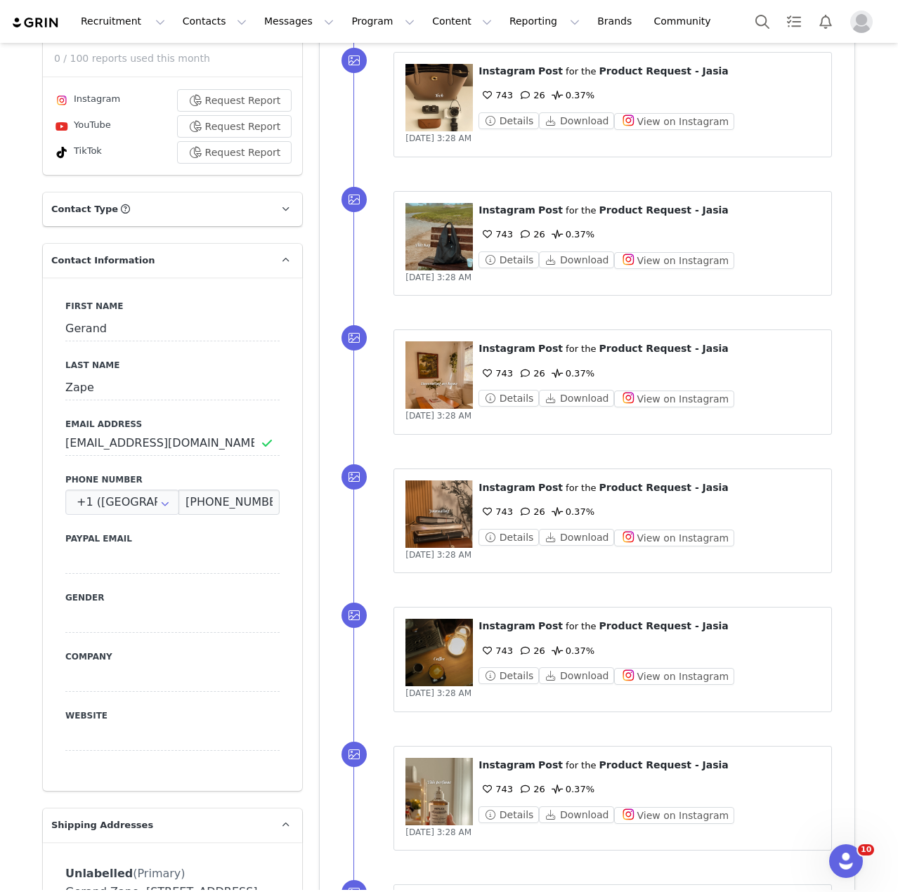 This screenshot has width=898, height=892. I want to click on button: Content, so click(462, 21).